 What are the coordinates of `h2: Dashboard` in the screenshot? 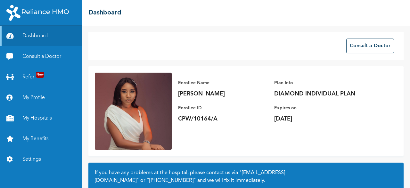 It's located at (105, 13).